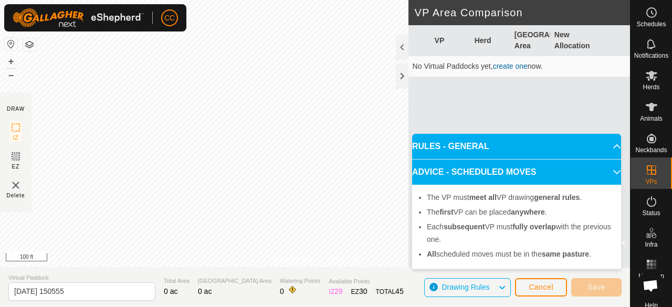 The image size is (672, 307). Describe the element at coordinates (534, 227) in the screenshot. I see `b: fully overlap` at that location.